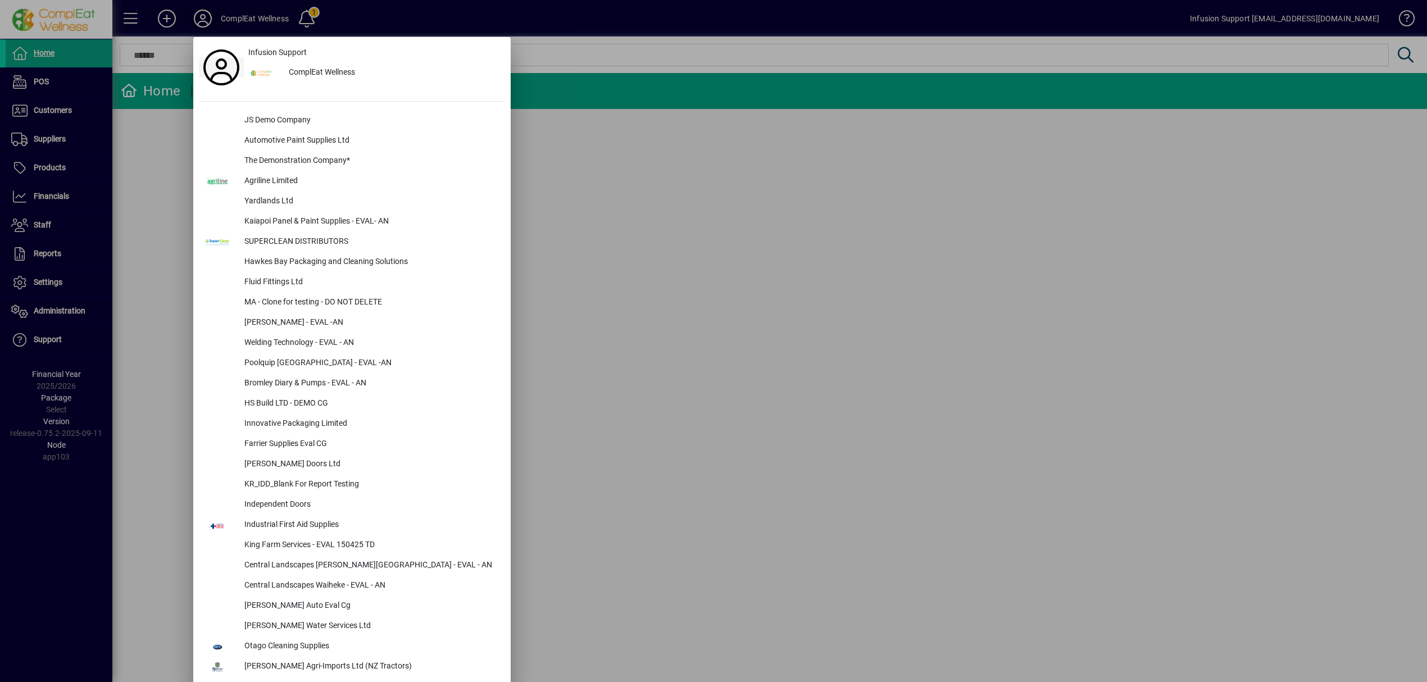 Image resolution: width=1427 pixels, height=682 pixels. I want to click on button: ComplEat Wellness, so click(374, 73).